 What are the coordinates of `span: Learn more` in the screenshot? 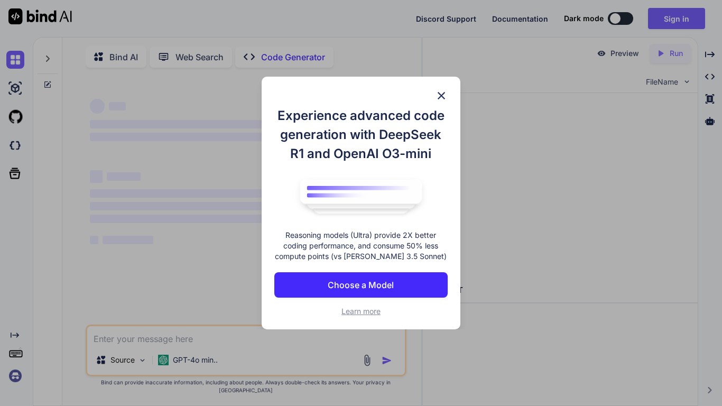 It's located at (361, 311).